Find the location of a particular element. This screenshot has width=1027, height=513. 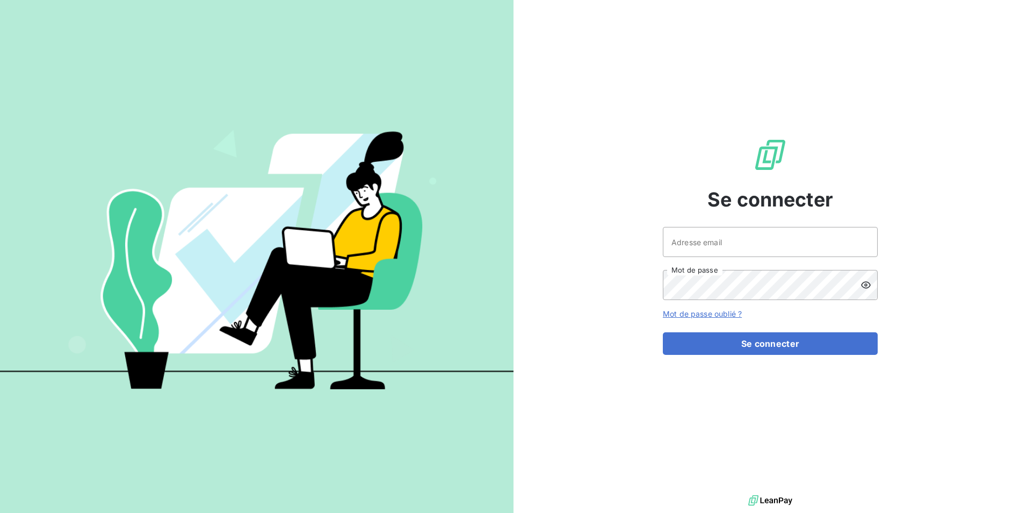

input: placeholder is located at coordinates (770, 242).